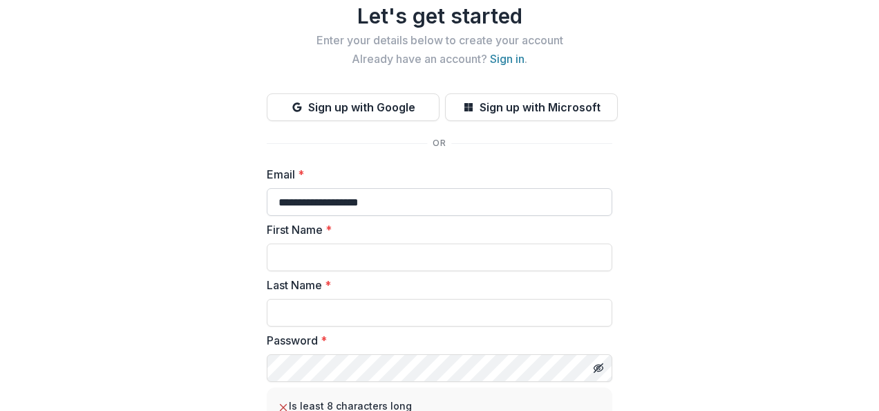  Describe the element at coordinates (436, 230) in the screenshot. I see `label: First Name` at that location.